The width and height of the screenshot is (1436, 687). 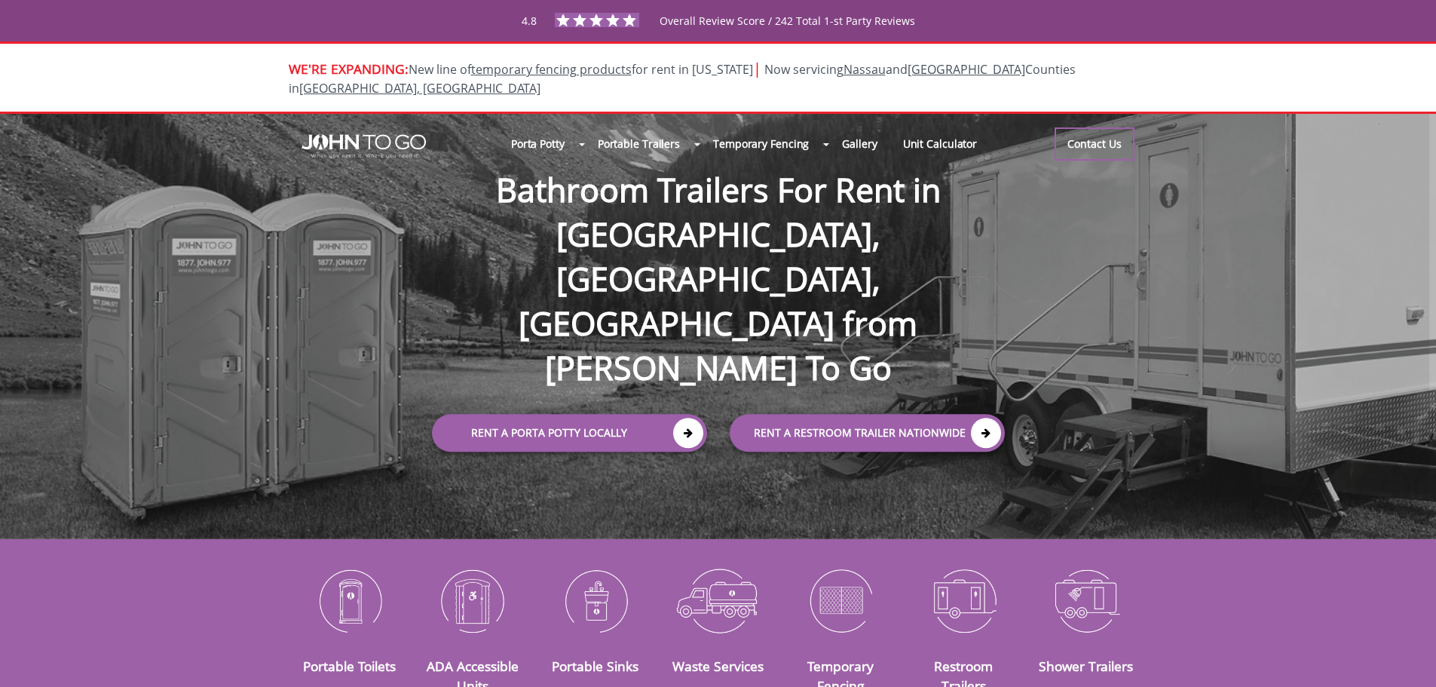 What do you see at coordinates (1085, 665) in the screenshot?
I see `a: Shower Trailers` at bounding box center [1085, 665].